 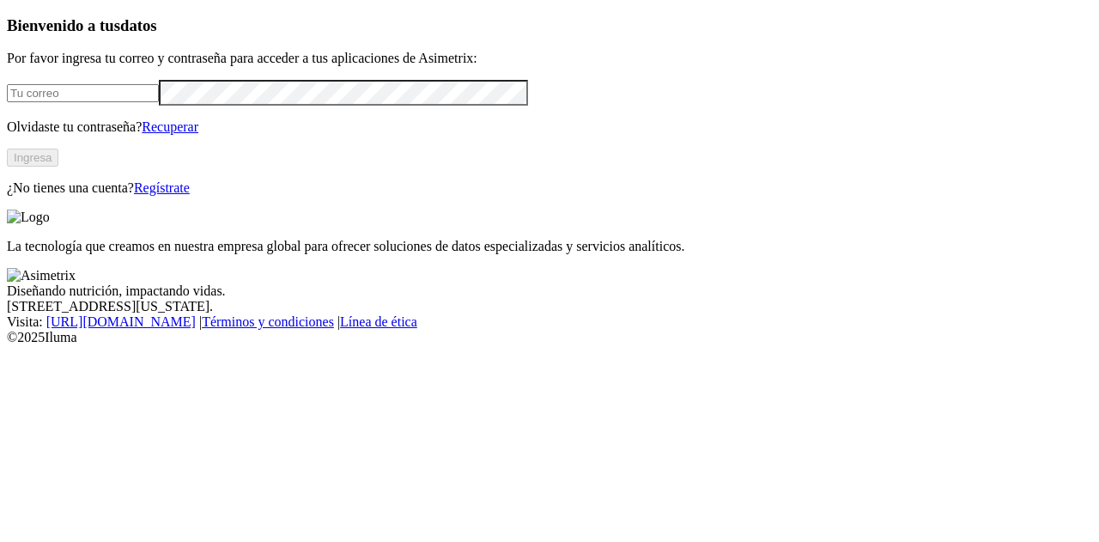 What do you see at coordinates (549, 188) in the screenshot?
I see `p: ¿No tienes una cuenta?` at bounding box center [549, 188].